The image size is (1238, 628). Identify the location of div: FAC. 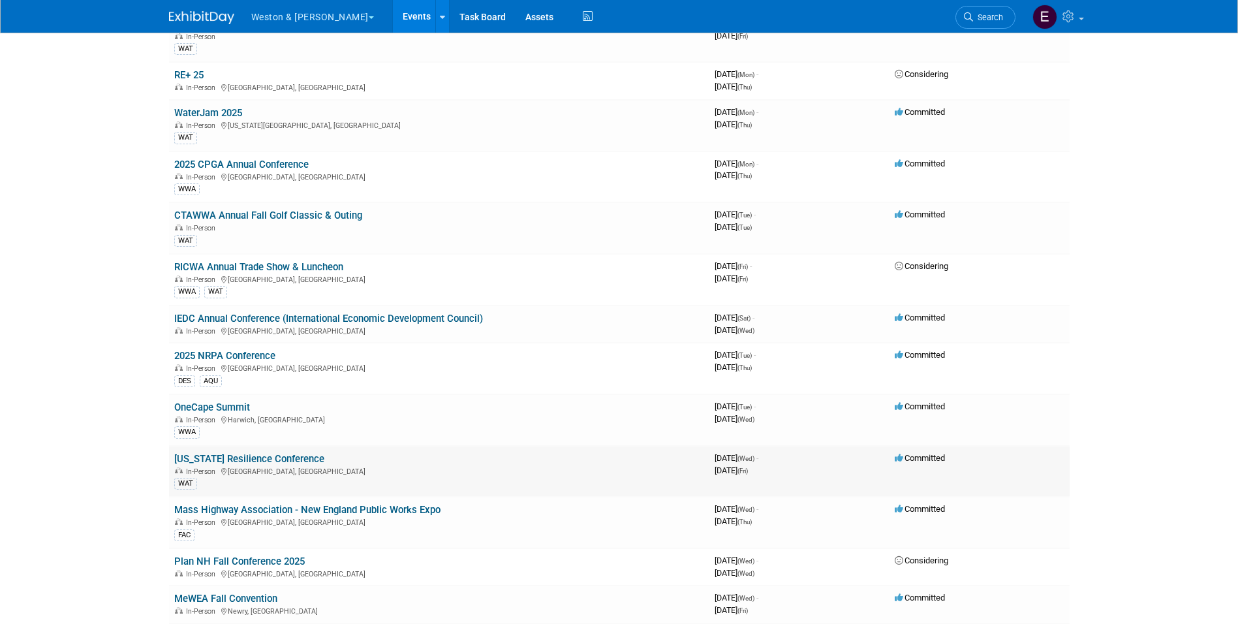
(184, 535).